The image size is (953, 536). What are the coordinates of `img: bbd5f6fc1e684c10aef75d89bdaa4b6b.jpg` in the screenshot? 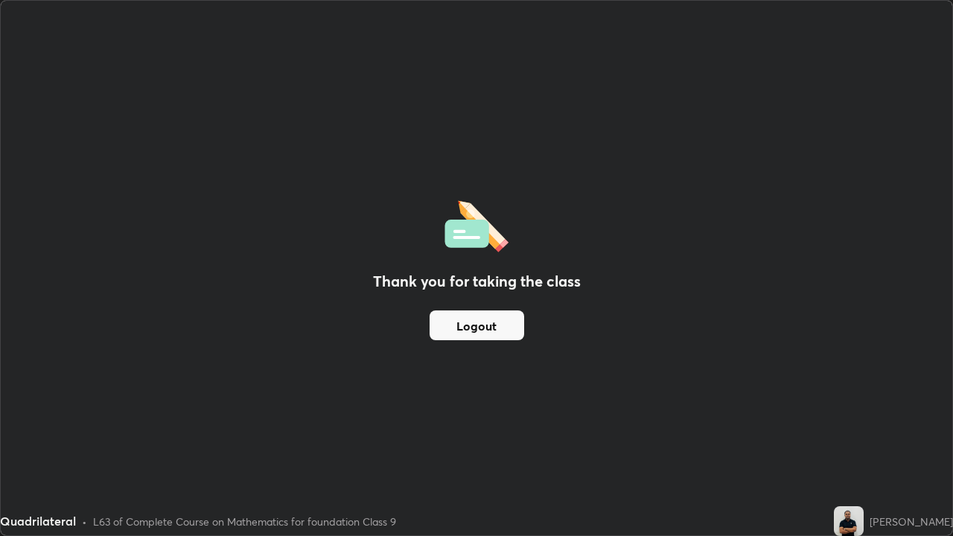 It's located at (849, 521).